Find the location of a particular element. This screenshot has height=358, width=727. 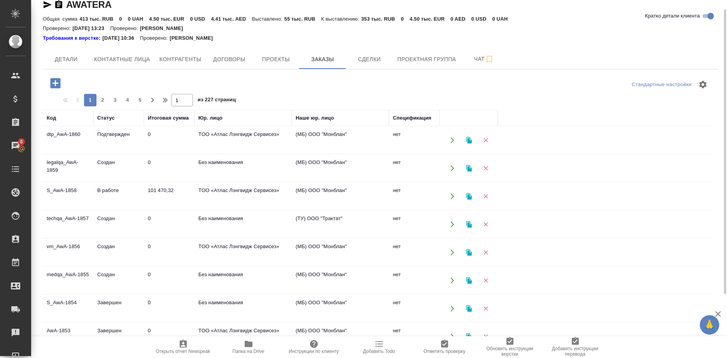

span: 5 is located at coordinates (140, 100).